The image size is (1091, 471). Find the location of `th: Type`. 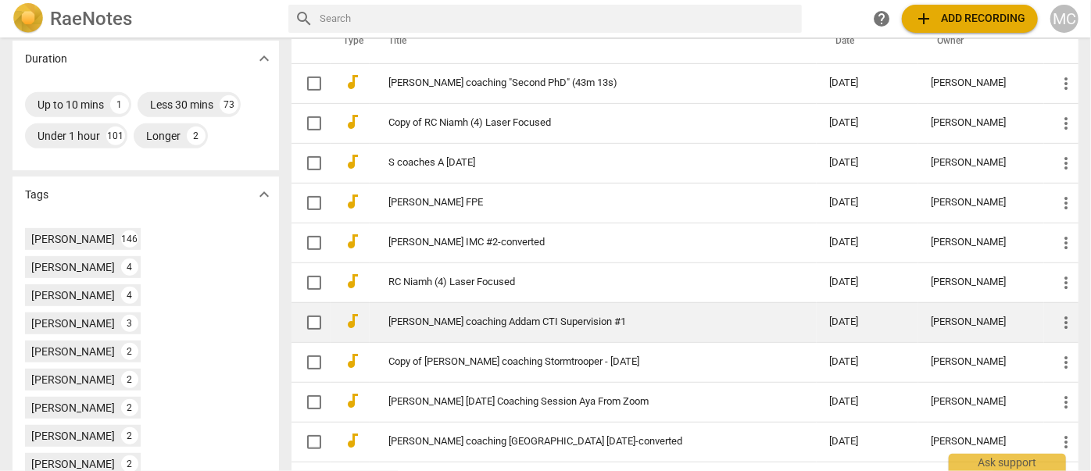

th: Type is located at coordinates (350, 41).